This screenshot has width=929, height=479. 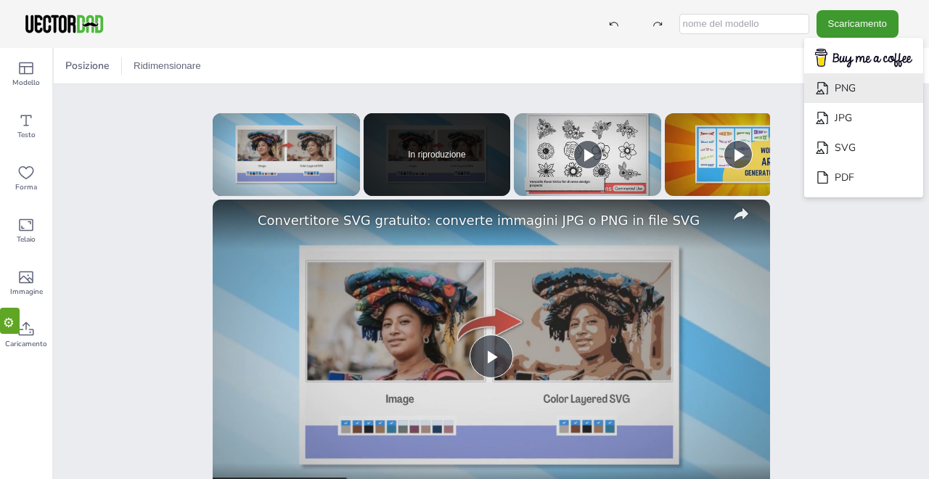 What do you see at coordinates (489, 220) in the screenshot?
I see `a: Convertitore SVG gratuito: converte immagini JPG o PNG in file SVG` at bounding box center [489, 220].